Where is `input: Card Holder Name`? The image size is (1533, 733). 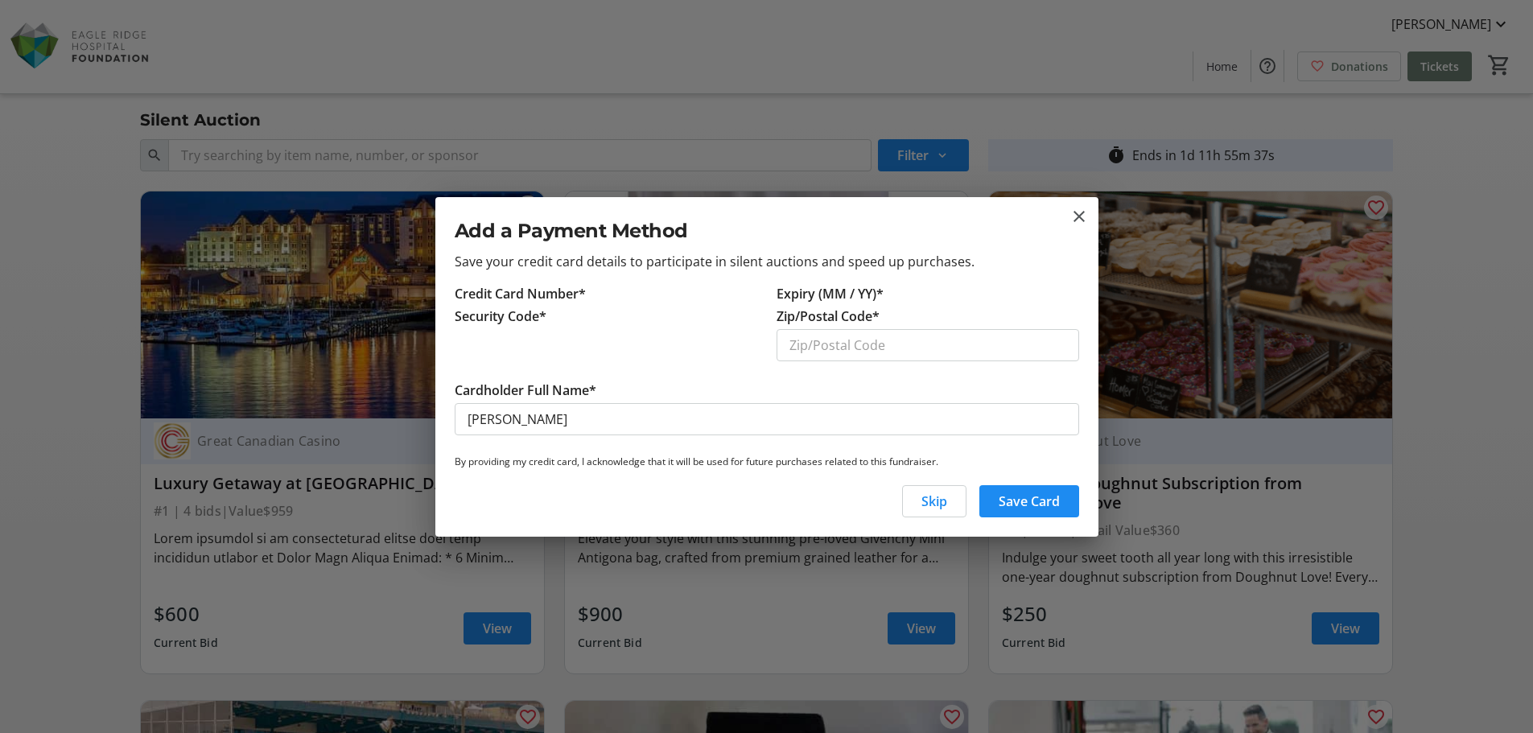
input: Card Holder Name is located at coordinates (767, 419).